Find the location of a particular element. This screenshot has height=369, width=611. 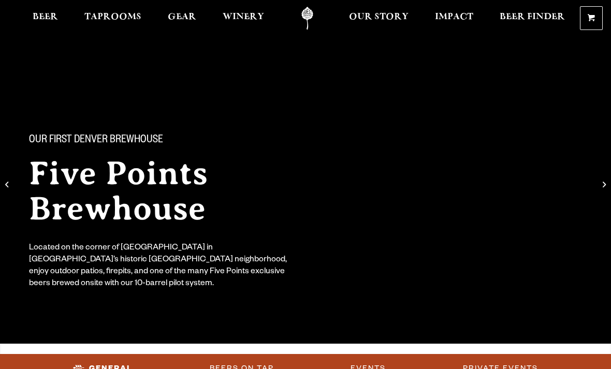

span: Beer is located at coordinates (45, 17).